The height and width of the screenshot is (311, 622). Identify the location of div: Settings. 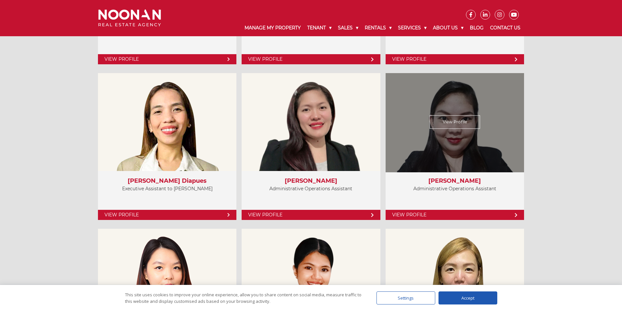
(406, 298).